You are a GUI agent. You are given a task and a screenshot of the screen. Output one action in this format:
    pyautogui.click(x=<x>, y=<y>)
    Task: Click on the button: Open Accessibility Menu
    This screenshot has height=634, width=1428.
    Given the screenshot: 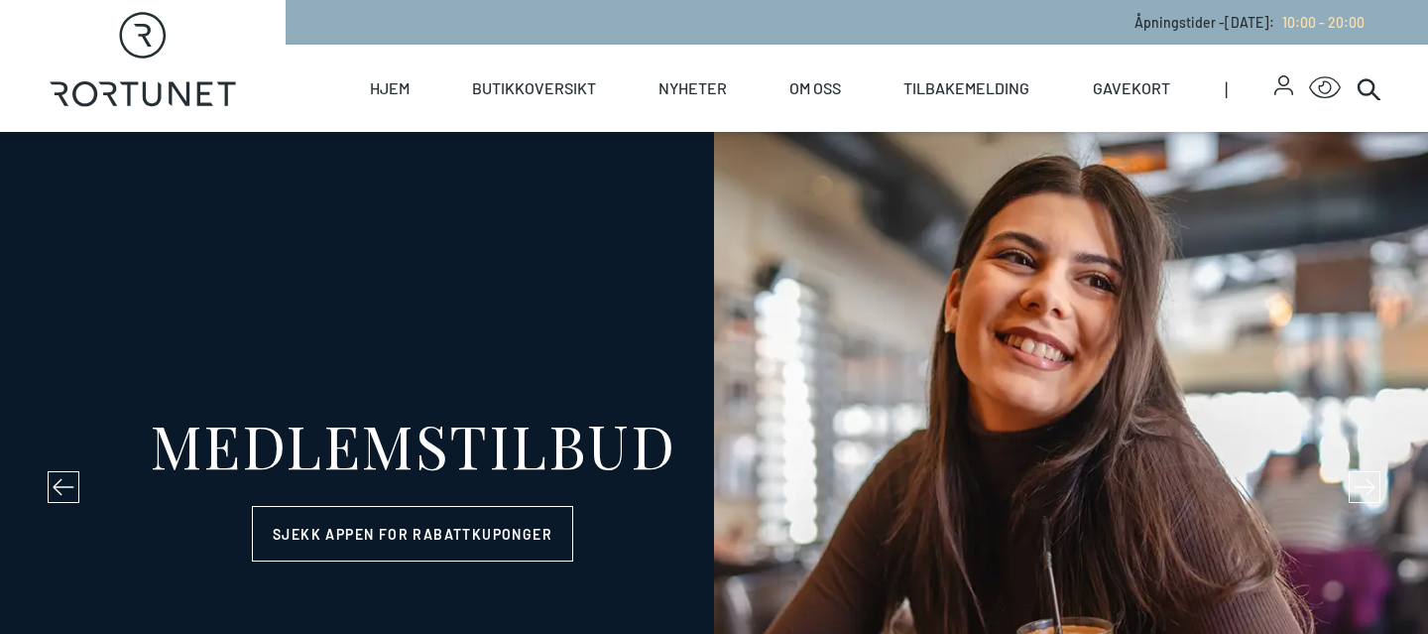 What is the action you would take?
    pyautogui.click(x=1325, y=88)
    